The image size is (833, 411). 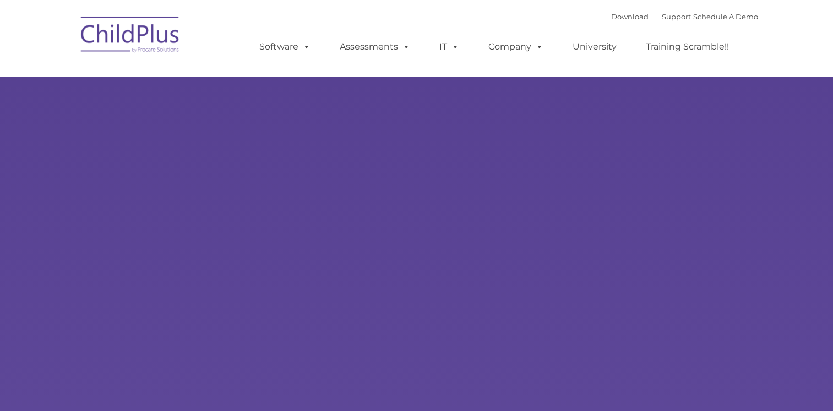 I want to click on img: ChildPlus by Procare Solutions, so click(x=131, y=36).